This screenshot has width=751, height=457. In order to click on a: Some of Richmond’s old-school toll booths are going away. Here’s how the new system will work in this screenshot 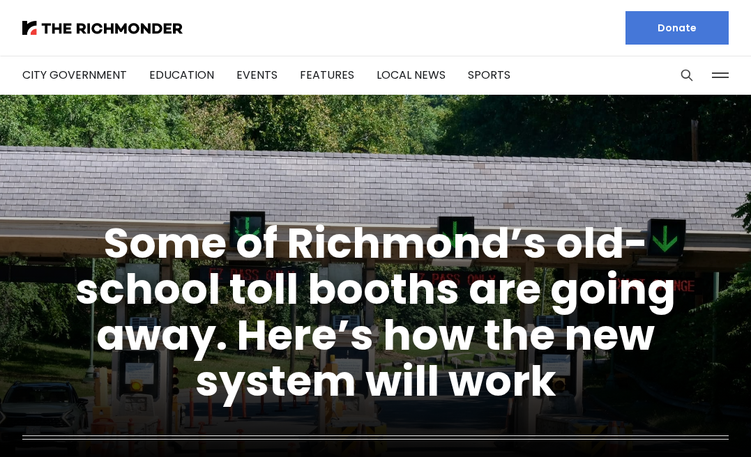, I will do `click(375, 312)`.